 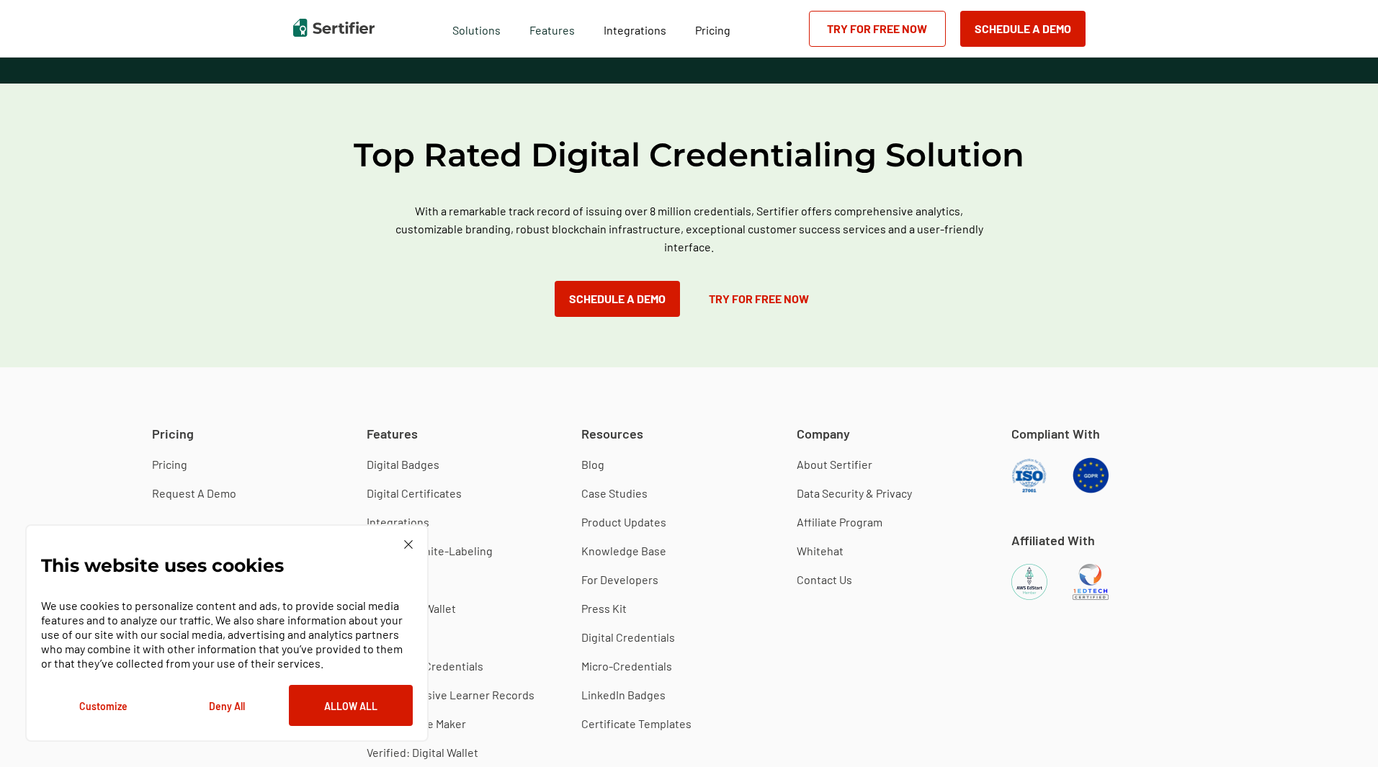 I want to click on div: Chat Widget, so click(x=1342, y=733).